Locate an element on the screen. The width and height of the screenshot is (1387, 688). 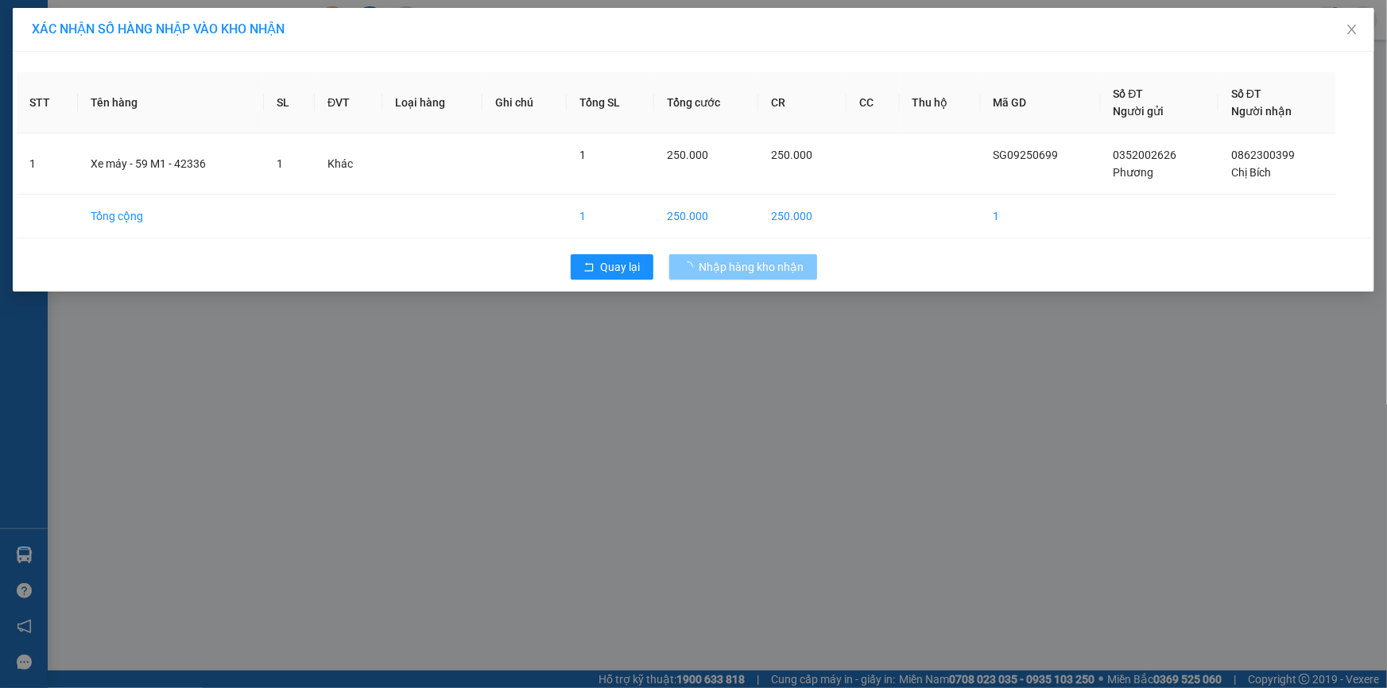
th: Thu hộ is located at coordinates (940, 103).